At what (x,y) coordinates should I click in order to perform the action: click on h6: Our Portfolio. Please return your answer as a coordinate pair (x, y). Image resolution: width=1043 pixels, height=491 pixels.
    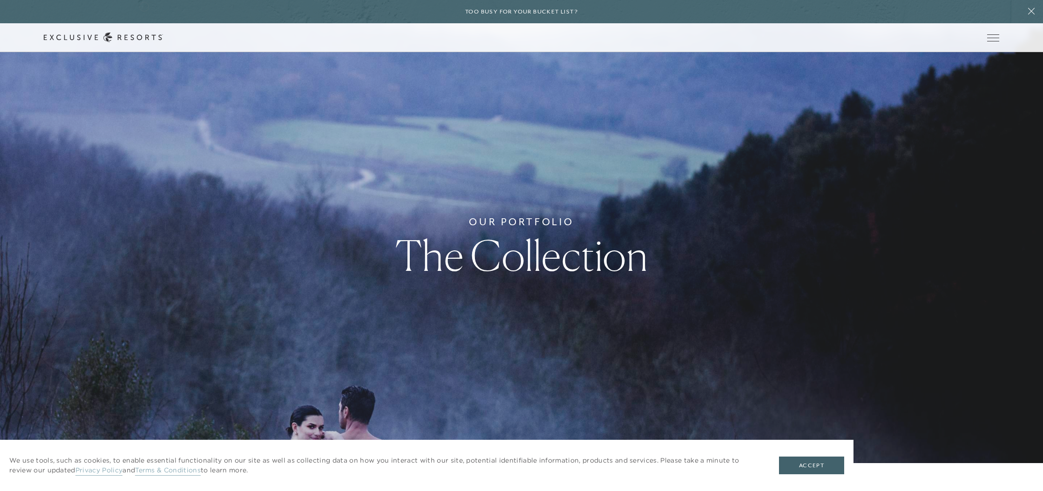
    Looking at the image, I should click on (521, 222).